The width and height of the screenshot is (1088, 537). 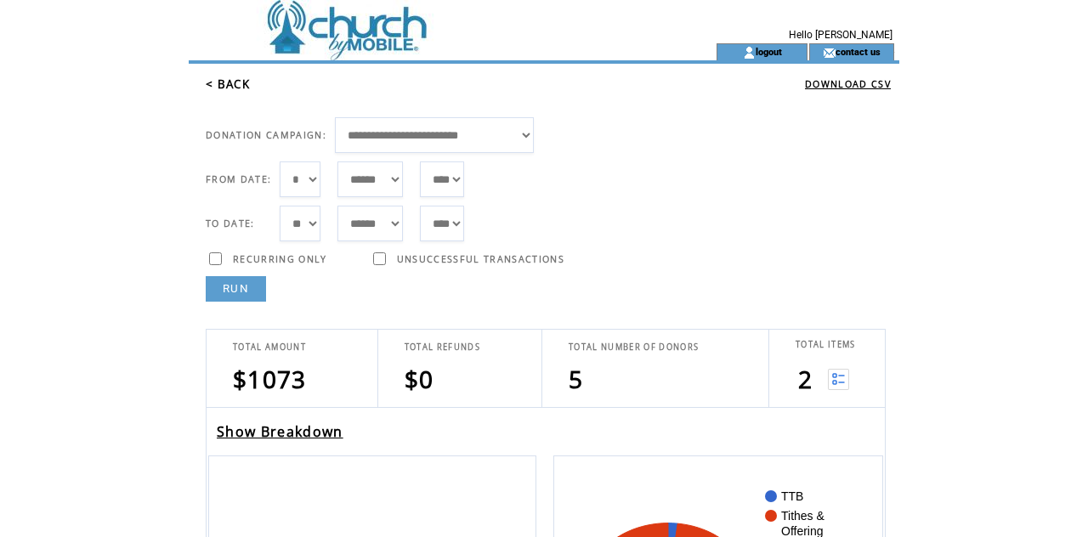 I want to click on text: Tithes &, so click(x=802, y=516).